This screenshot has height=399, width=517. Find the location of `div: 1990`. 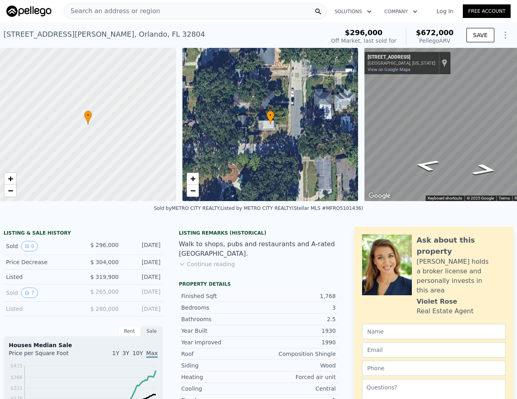

div: 1990 is located at coordinates (297, 342).